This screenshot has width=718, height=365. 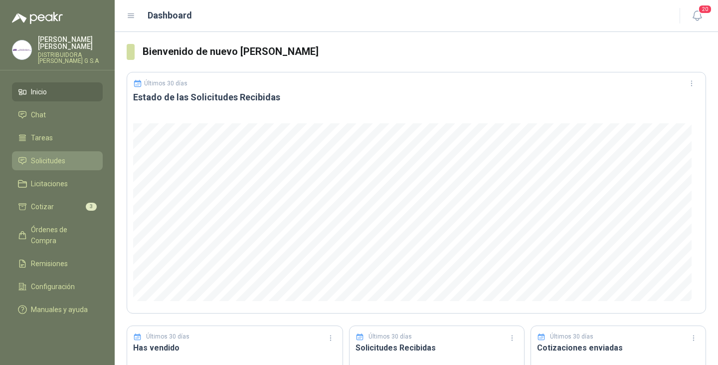 What do you see at coordinates (57, 115) in the screenshot?
I see `a: Chat` at bounding box center [57, 115].